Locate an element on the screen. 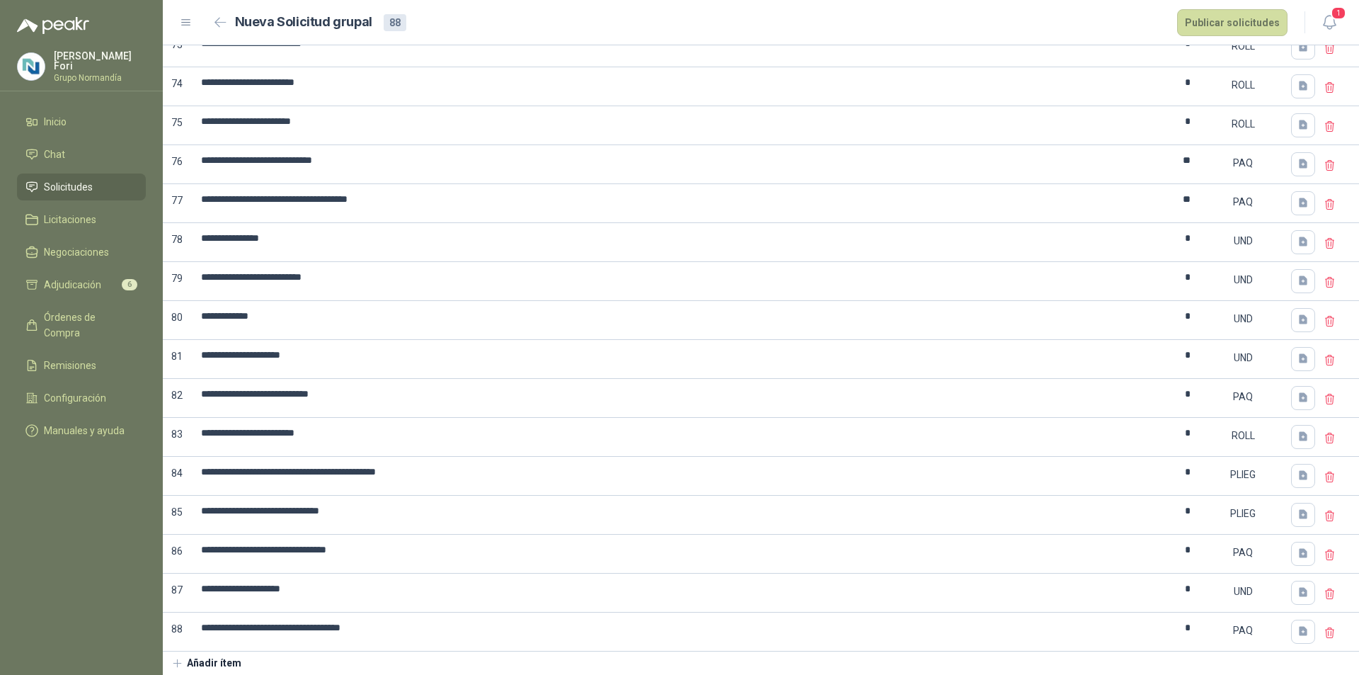 The image size is (1359, 675). p: 78 is located at coordinates (177, 242).